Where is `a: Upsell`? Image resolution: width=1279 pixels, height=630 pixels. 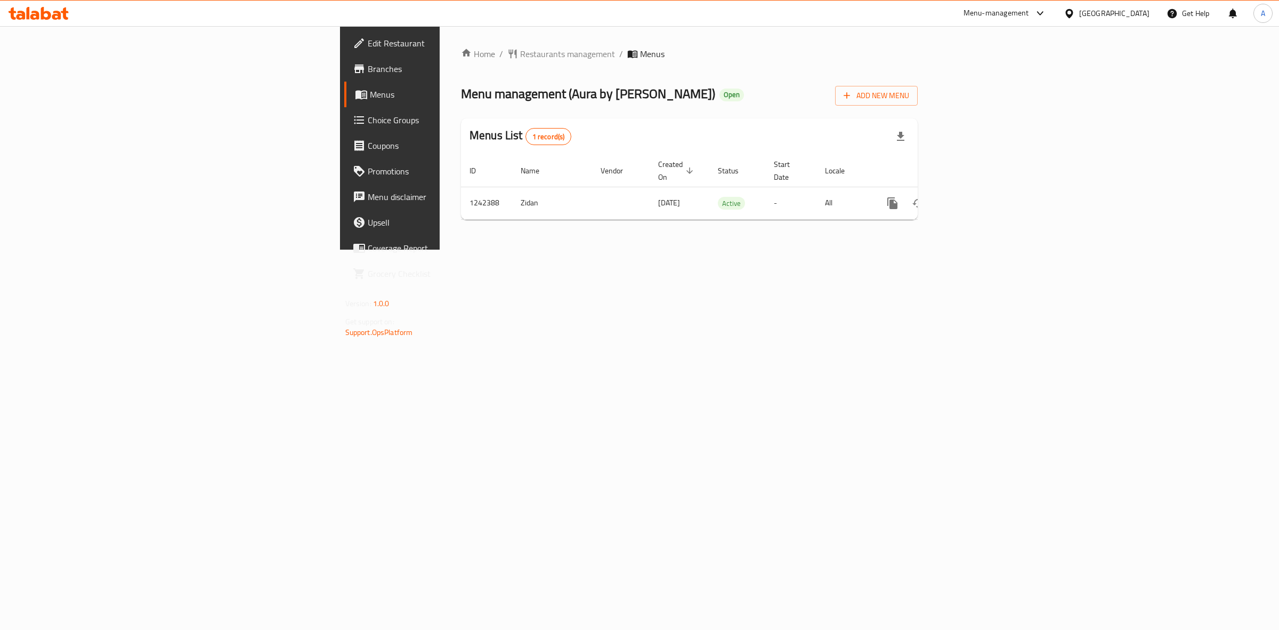 a: Upsell is located at coordinates (449, 222).